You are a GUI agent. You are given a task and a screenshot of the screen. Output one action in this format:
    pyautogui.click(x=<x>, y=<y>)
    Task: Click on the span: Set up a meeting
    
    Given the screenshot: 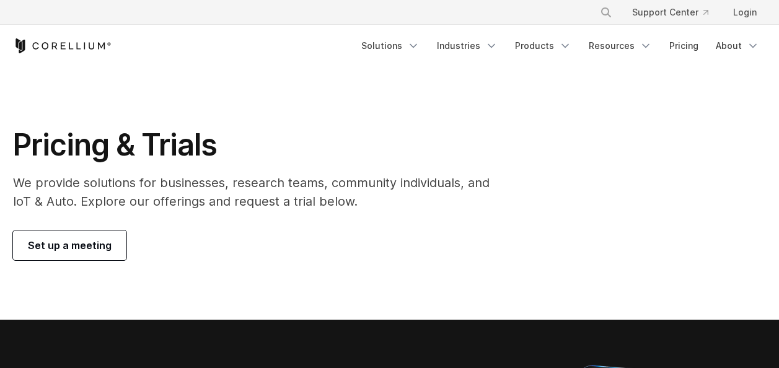 What is the action you would take?
    pyautogui.click(x=69, y=245)
    